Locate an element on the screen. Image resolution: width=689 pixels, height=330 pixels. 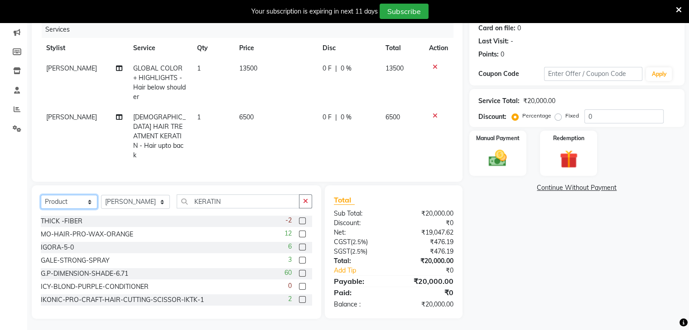
div: ICY-BLOND-PURPLE-CONDITIONER is located at coordinates (95, 287).